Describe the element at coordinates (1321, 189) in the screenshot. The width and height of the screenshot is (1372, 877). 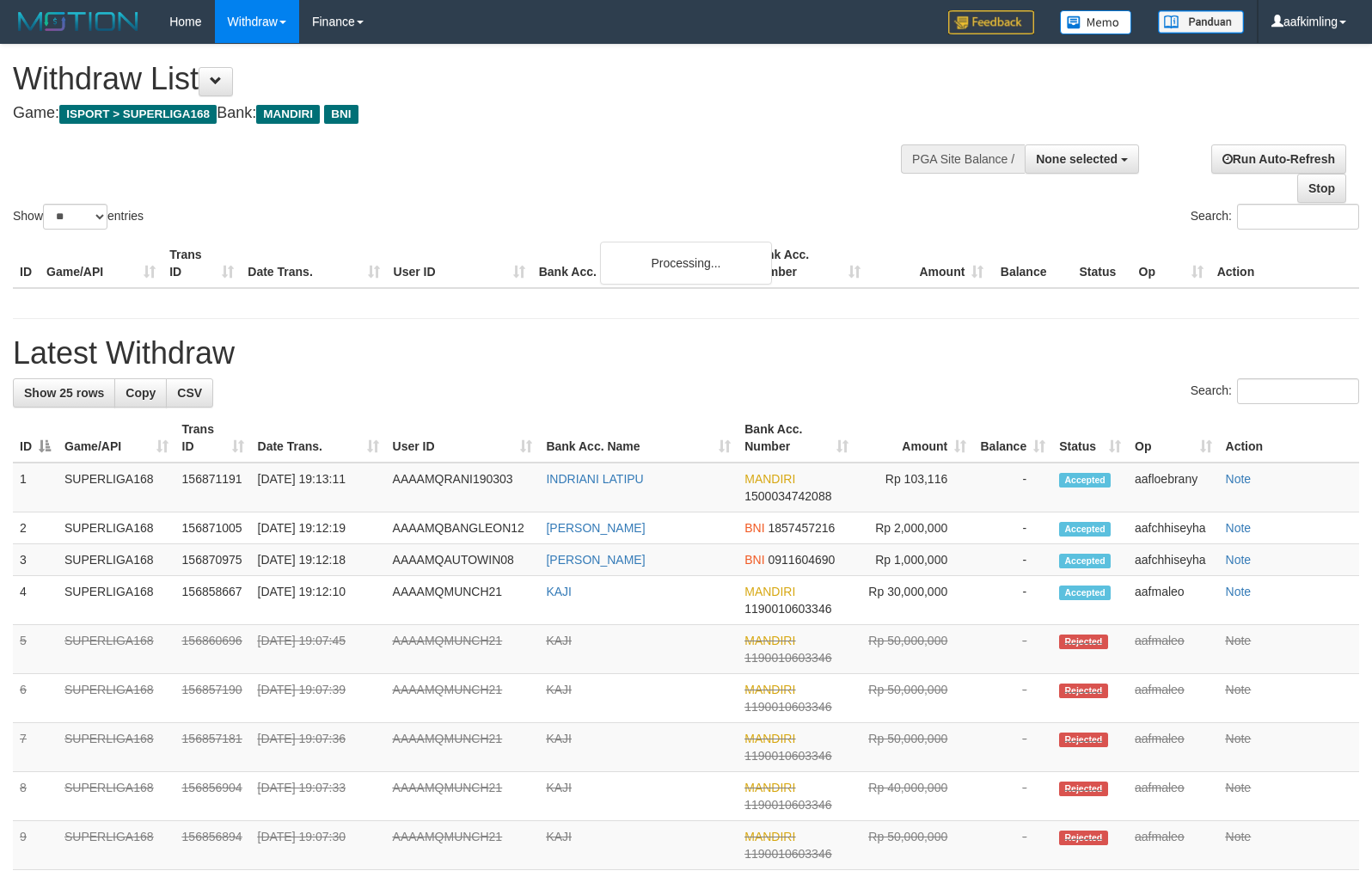
I see `a: Stop` at that location.